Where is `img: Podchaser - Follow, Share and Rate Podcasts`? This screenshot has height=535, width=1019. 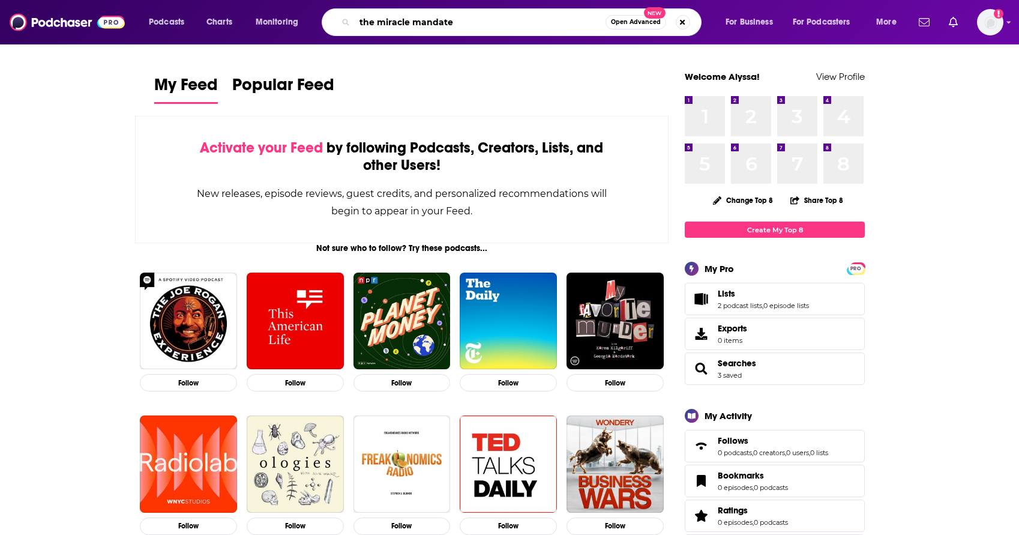 img: Podchaser - Follow, Share and Rate Podcasts is located at coordinates (67, 22).